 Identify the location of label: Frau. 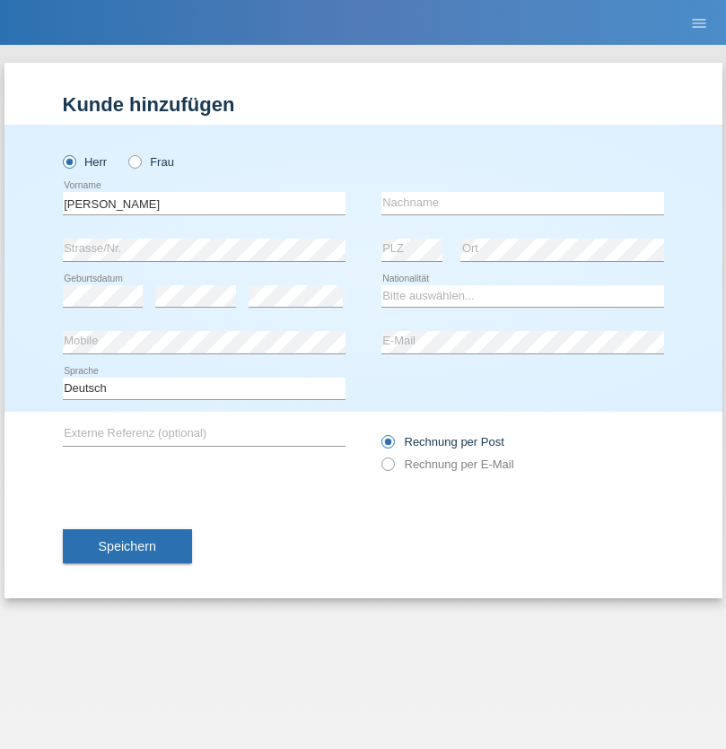
(151, 161).